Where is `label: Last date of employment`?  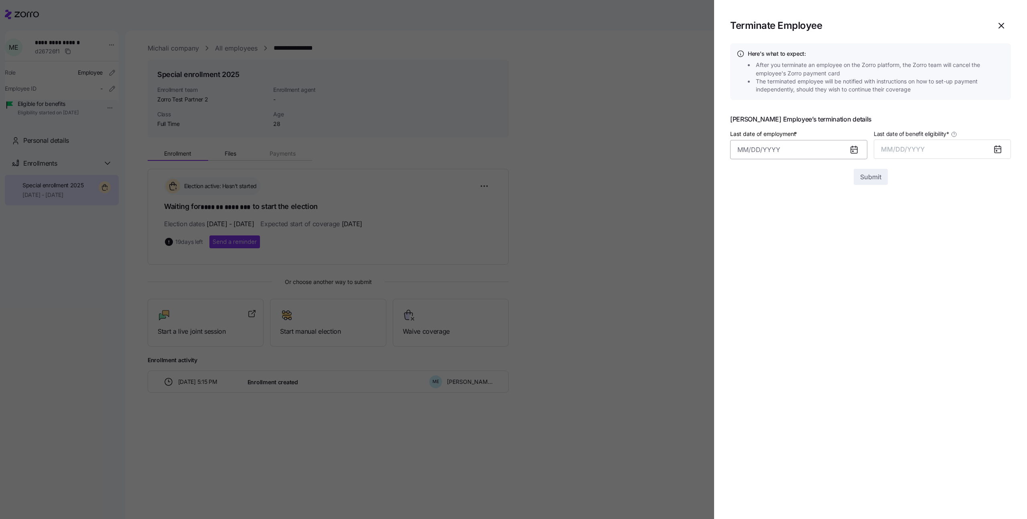 label: Last date of employment is located at coordinates (764, 134).